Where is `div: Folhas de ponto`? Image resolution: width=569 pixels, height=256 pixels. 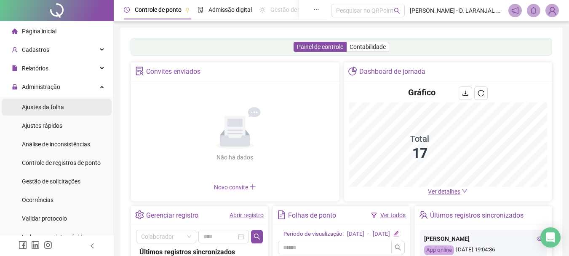 div: Folhas de ponto is located at coordinates (312, 215).